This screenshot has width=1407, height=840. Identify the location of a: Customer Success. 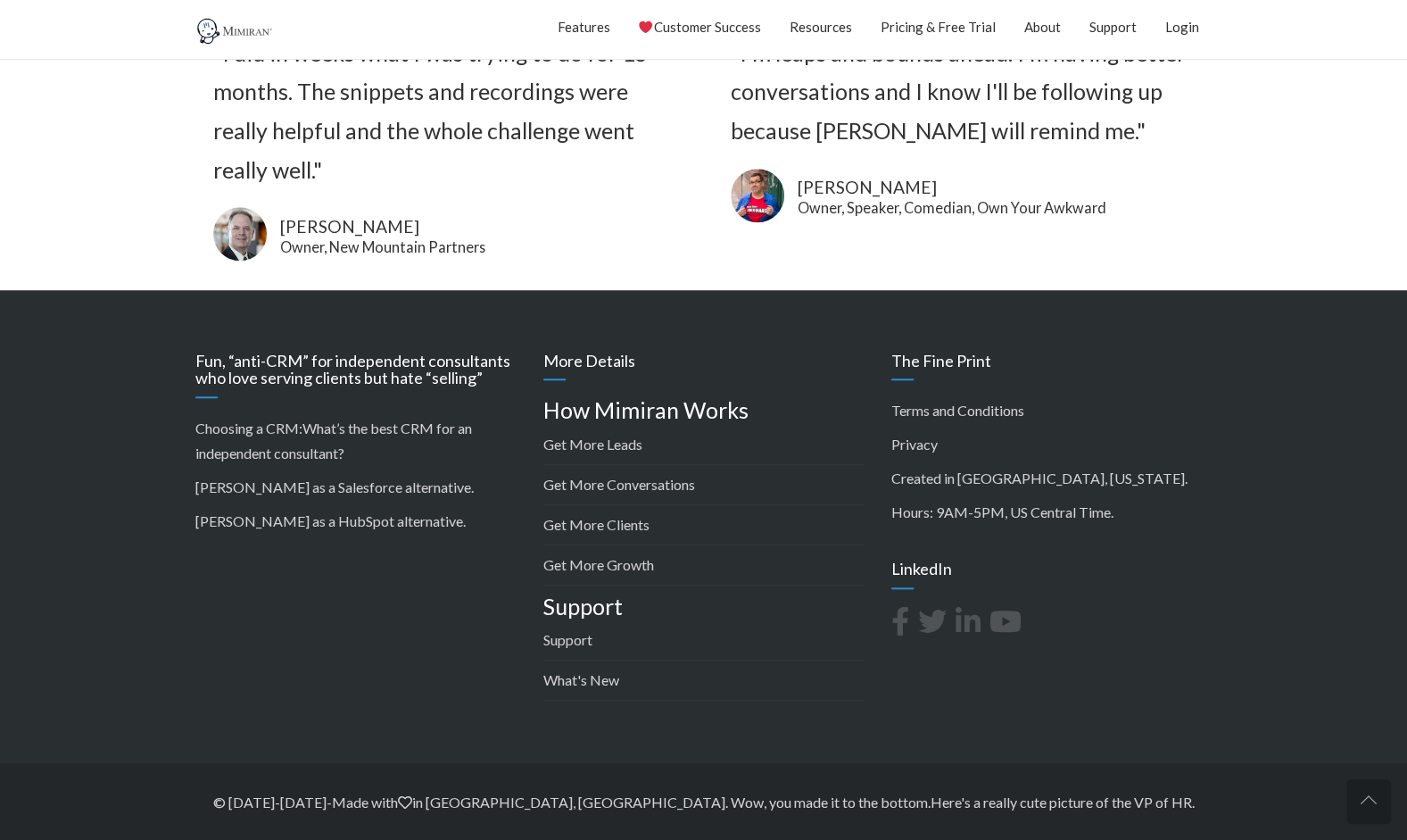
(699, 27).